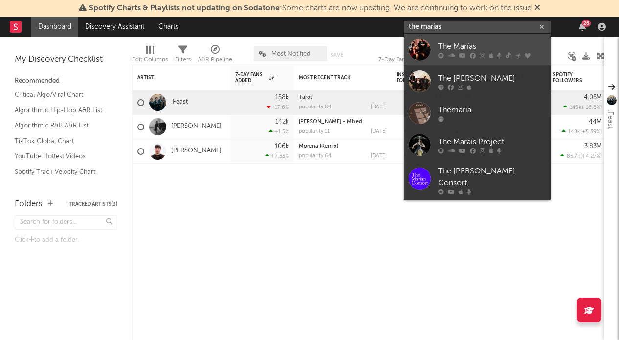  I want to click on input: Search for folders..., so click(66, 222).